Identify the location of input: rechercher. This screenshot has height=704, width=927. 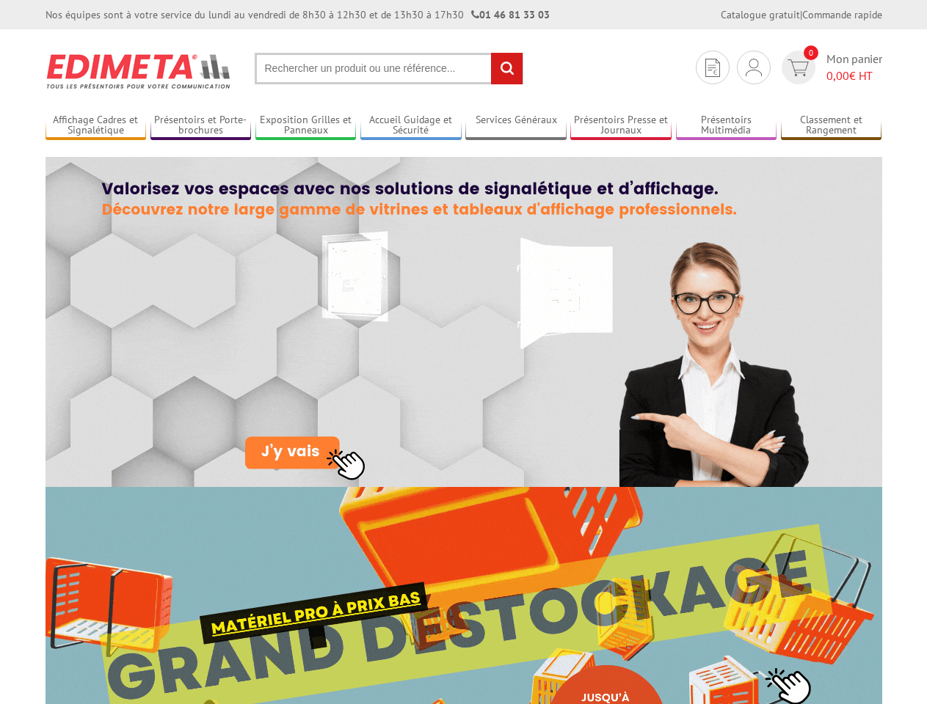
(506, 68).